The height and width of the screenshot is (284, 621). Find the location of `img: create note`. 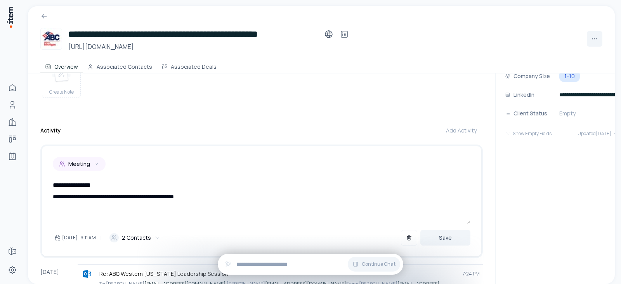

img: create note is located at coordinates (61, 74).